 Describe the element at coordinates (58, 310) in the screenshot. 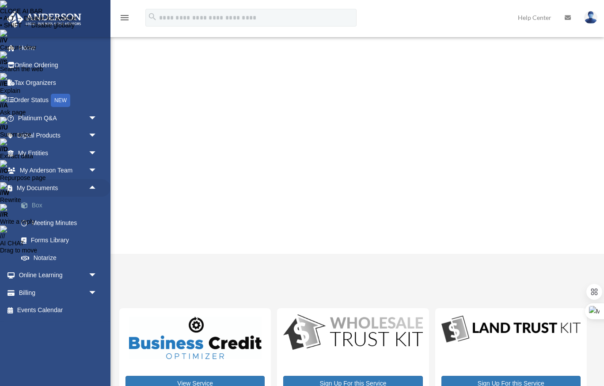

I see `a: Events Calendar` at that location.